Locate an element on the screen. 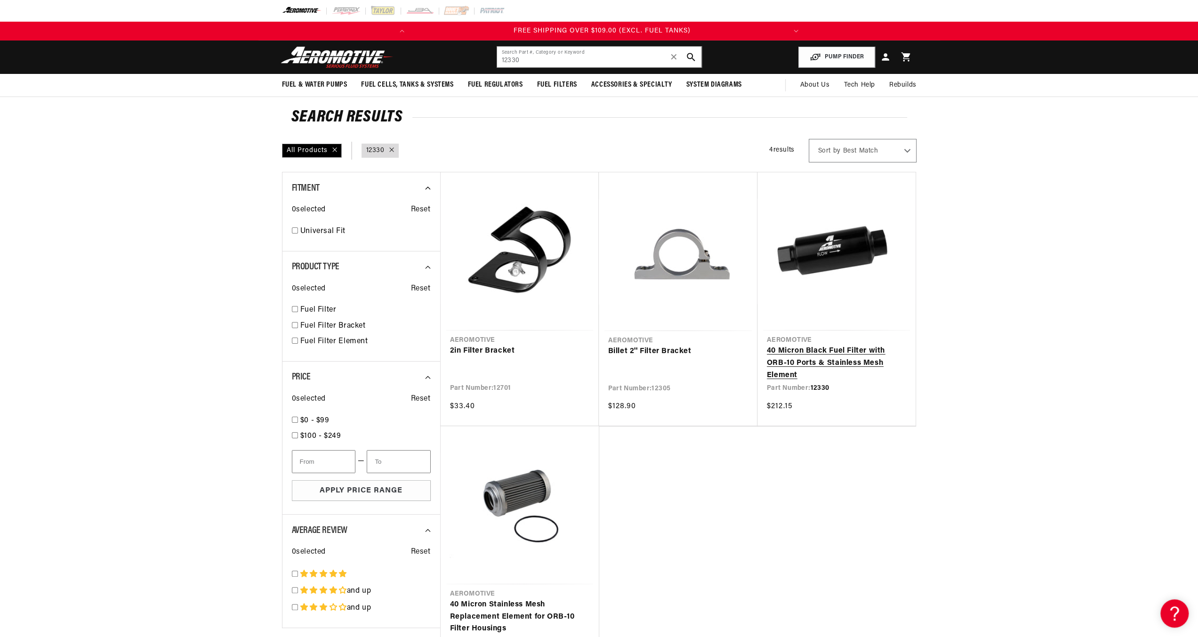 This screenshot has height=637, width=1198. button: PUMP FINDER is located at coordinates (837, 57).